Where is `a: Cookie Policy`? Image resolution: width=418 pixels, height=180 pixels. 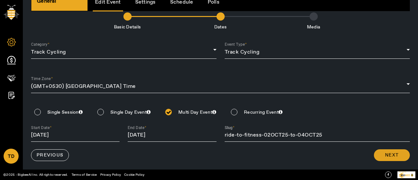
a: Cookie Policy is located at coordinates (134, 175).